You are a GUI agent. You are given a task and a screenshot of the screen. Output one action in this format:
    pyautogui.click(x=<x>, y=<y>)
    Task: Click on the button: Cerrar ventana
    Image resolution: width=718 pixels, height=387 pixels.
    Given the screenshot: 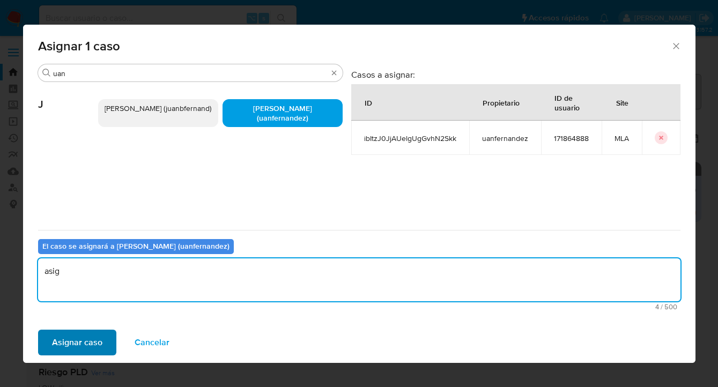 What is the action you would take?
    pyautogui.click(x=676, y=46)
    